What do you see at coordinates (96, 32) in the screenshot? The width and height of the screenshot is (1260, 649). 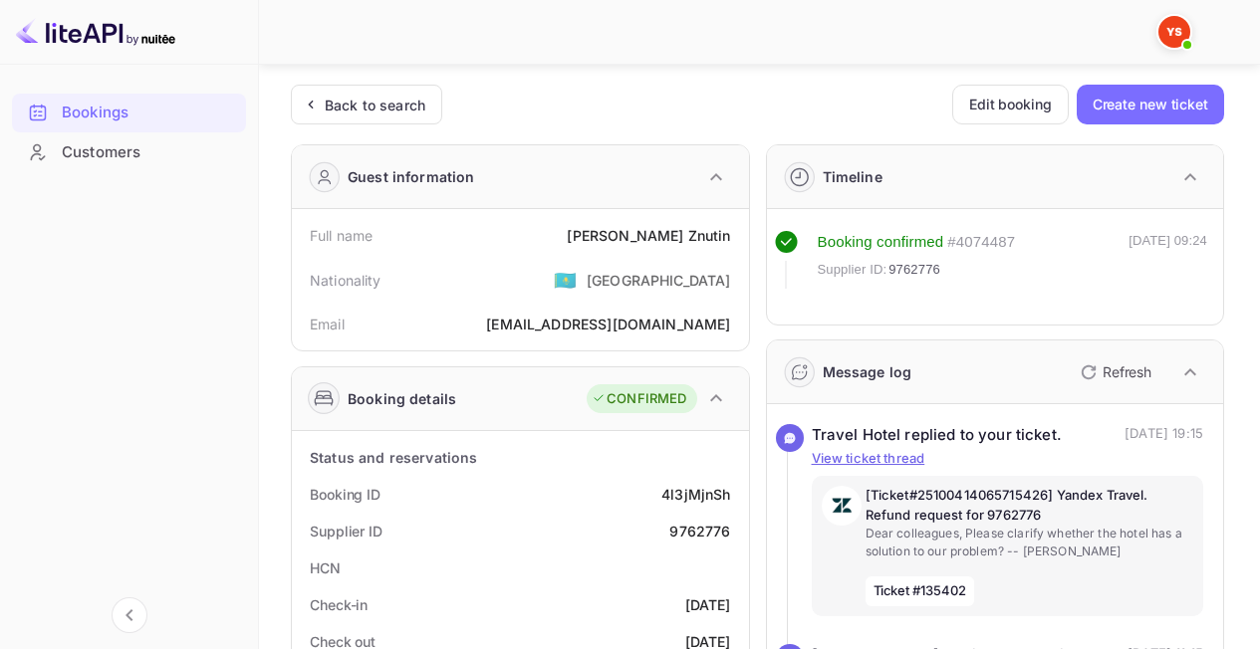 I see `img: LiteAPI logo` at bounding box center [96, 32].